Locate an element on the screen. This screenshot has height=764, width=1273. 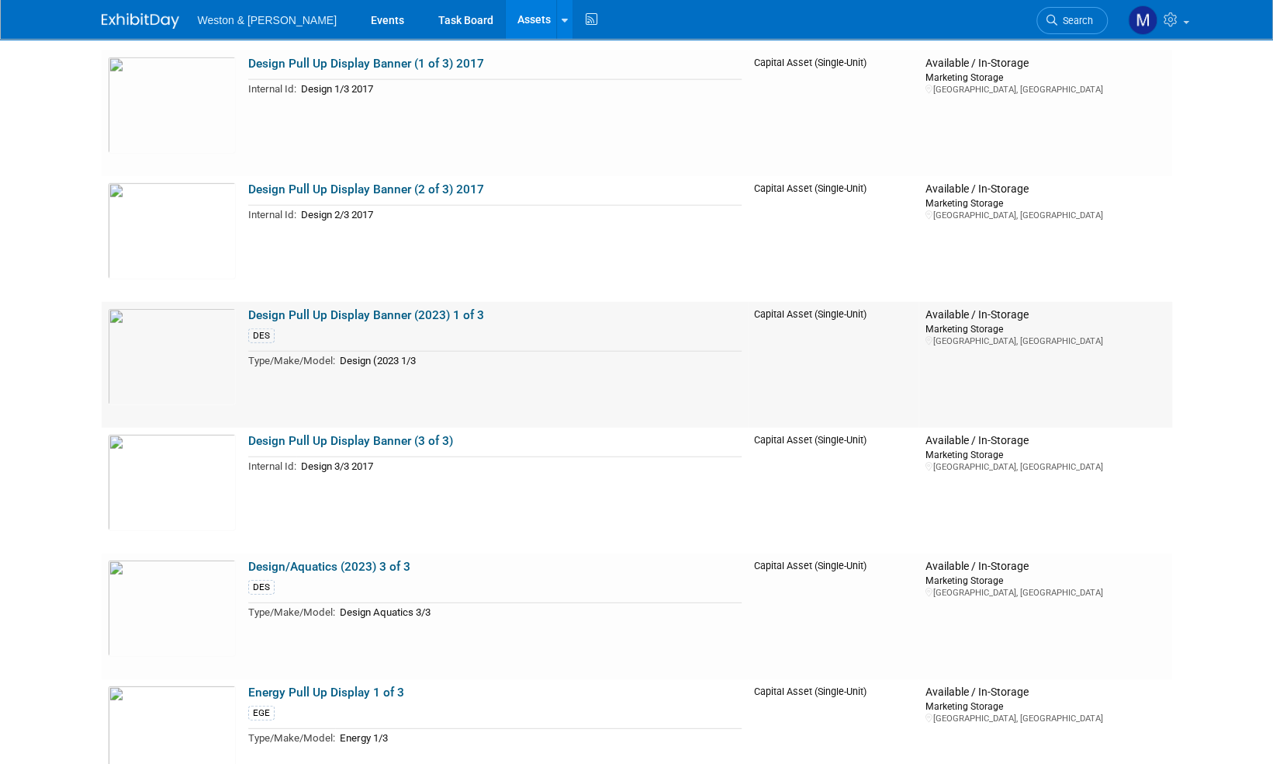
td: Design (2023 1/3 is located at coordinates (539, 360).